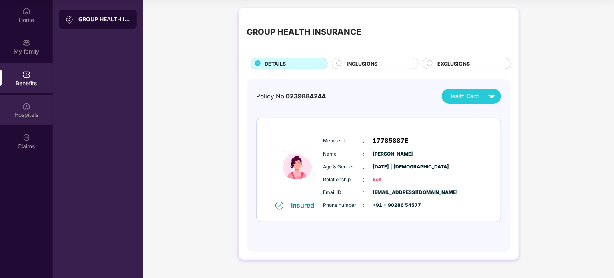  What do you see at coordinates (344, 167) in the screenshot?
I see `span: Age & Gender` at bounding box center [344, 167].